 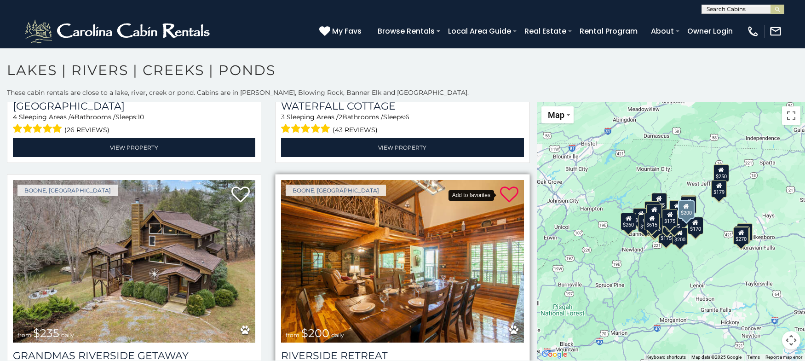 What do you see at coordinates (608, 31) in the screenshot?
I see `a: Rental Program` at bounding box center [608, 31].